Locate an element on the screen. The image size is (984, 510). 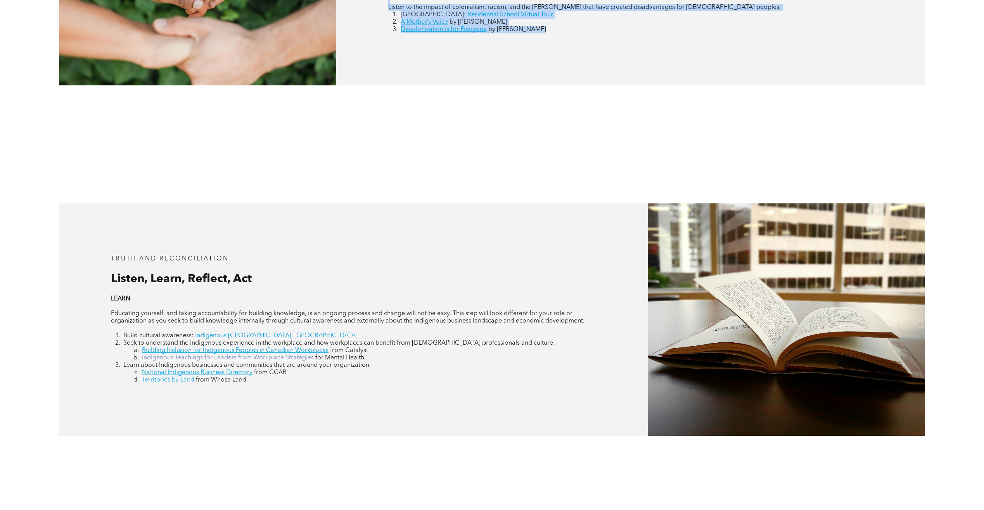
strong: LEARN is located at coordinates (121, 299).